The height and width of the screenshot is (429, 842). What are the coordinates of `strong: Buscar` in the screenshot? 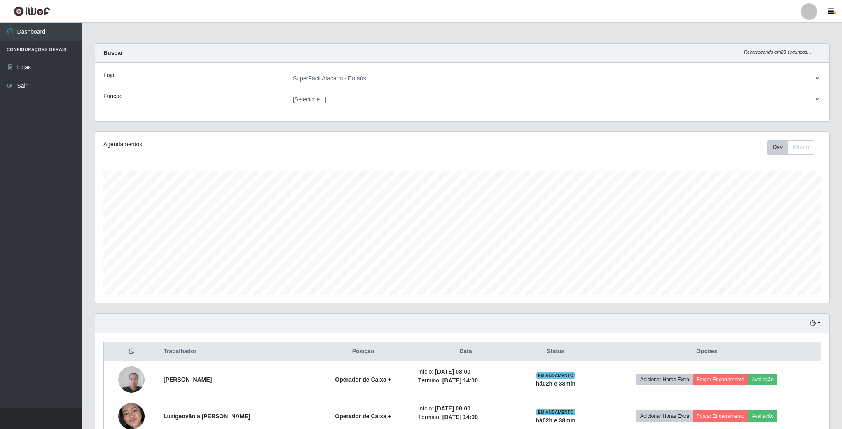 It's located at (113, 53).